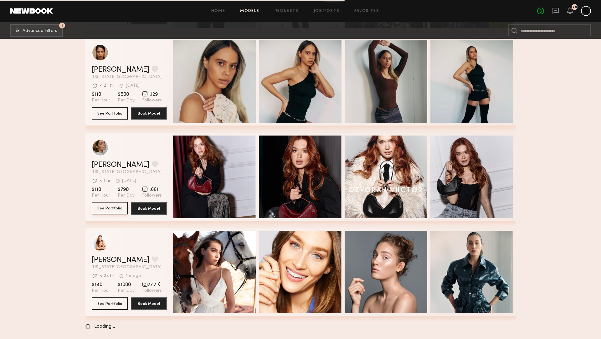  What do you see at coordinates (286, 11) in the screenshot?
I see `a: Requests` at bounding box center [286, 11].